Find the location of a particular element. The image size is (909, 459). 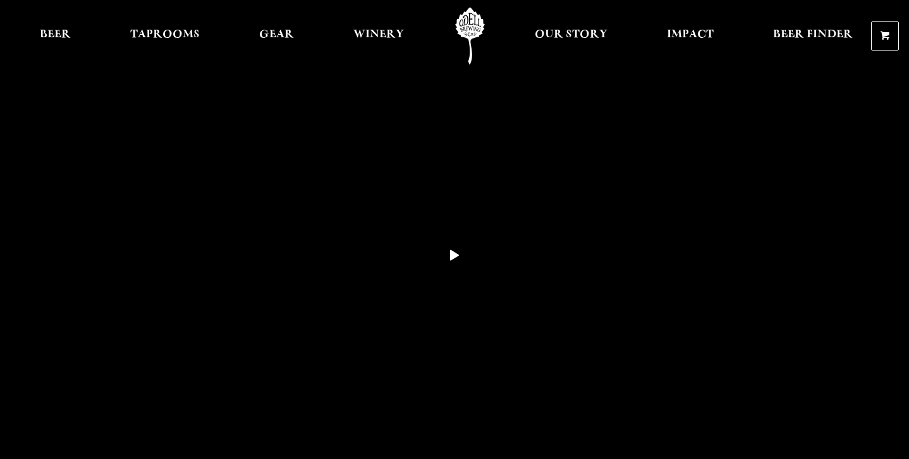

a: Winery is located at coordinates (379, 36).